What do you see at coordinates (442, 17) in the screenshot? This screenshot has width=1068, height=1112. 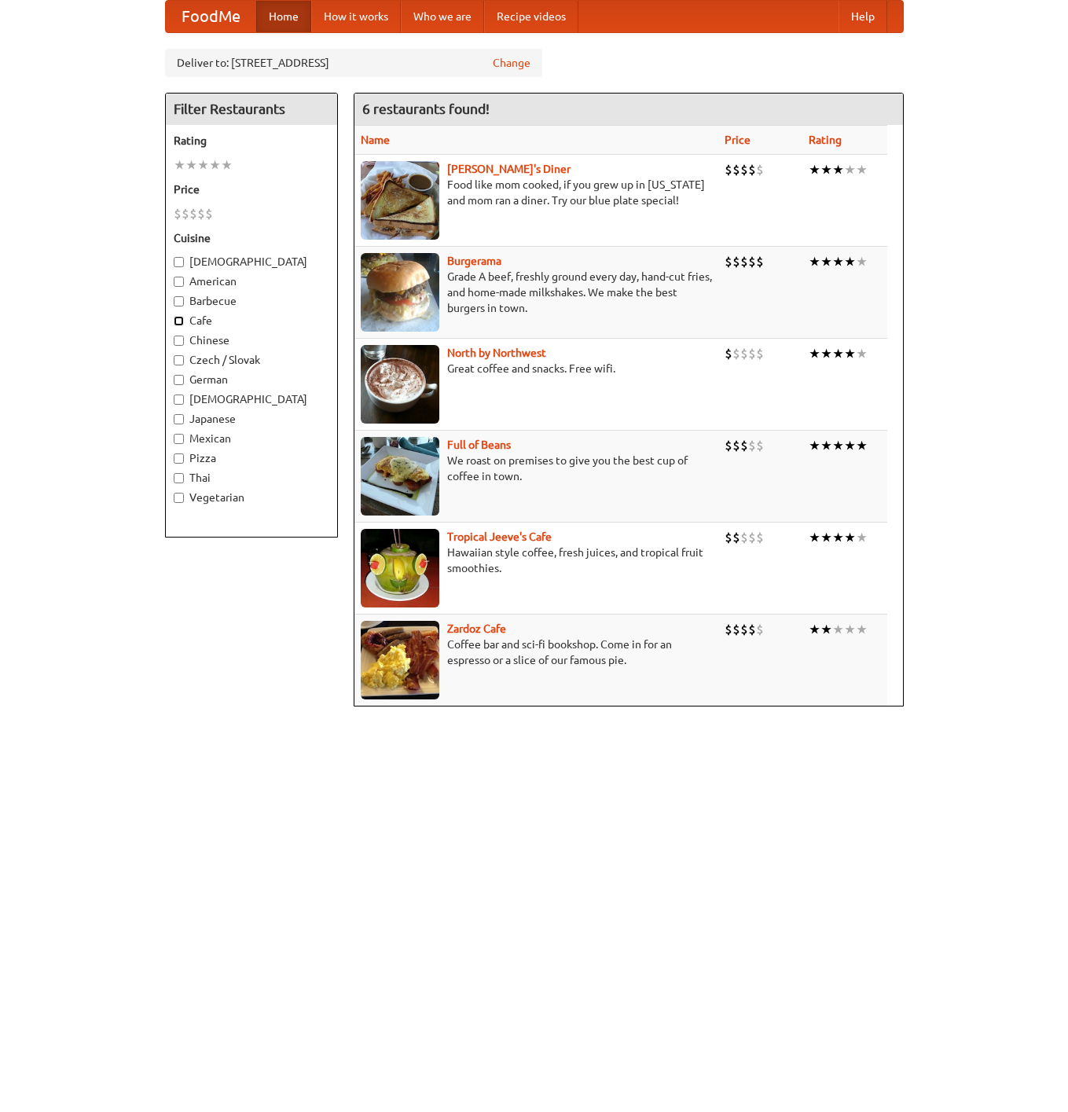 I see `a: Who we are` at bounding box center [442, 17].